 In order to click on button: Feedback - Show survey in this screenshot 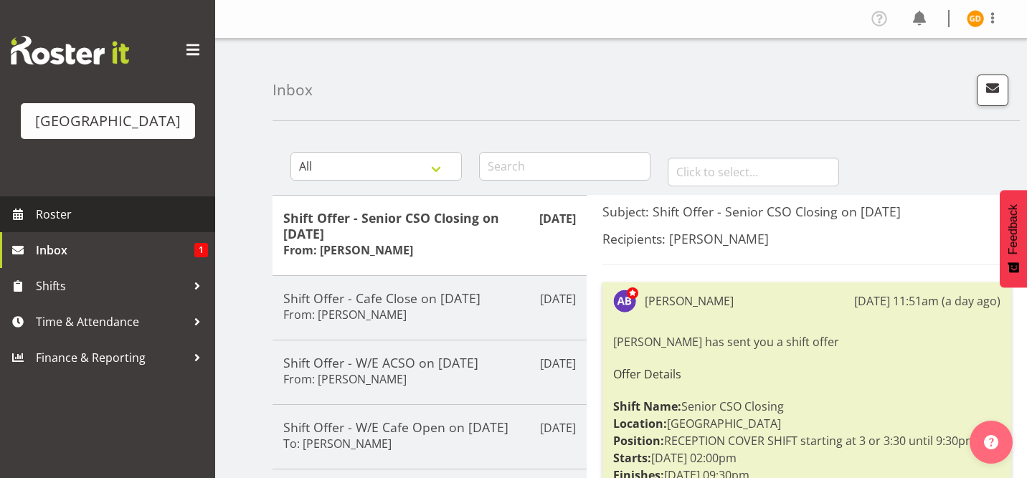, I will do `click(1013, 239)`.